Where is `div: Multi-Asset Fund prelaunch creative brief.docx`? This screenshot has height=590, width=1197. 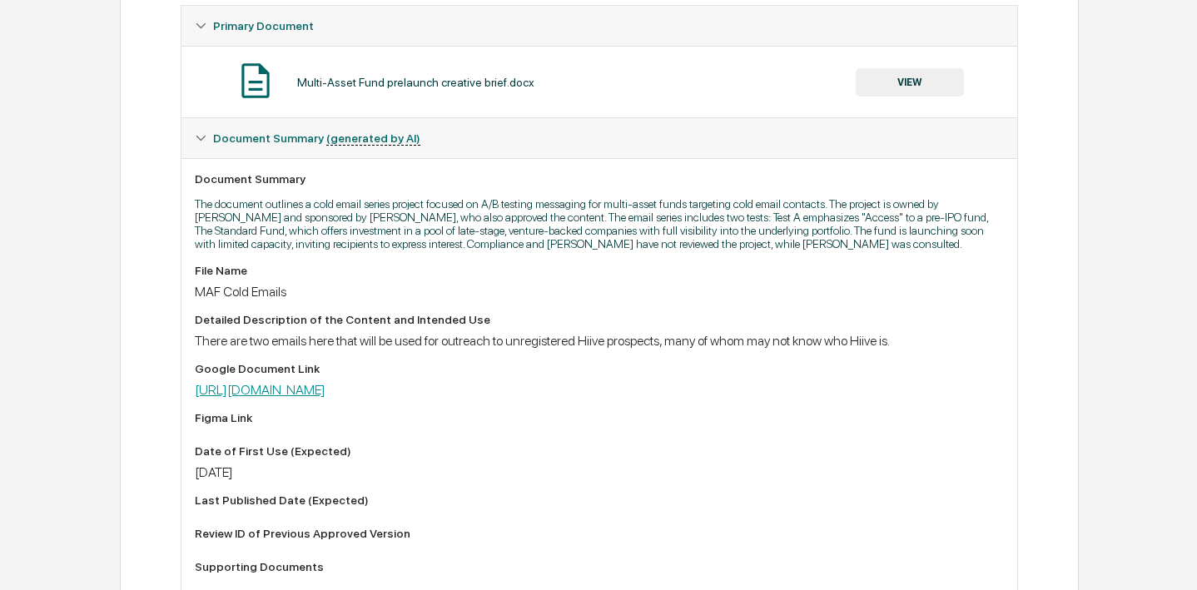
div: Multi-Asset Fund prelaunch creative brief.docx is located at coordinates (415, 82).